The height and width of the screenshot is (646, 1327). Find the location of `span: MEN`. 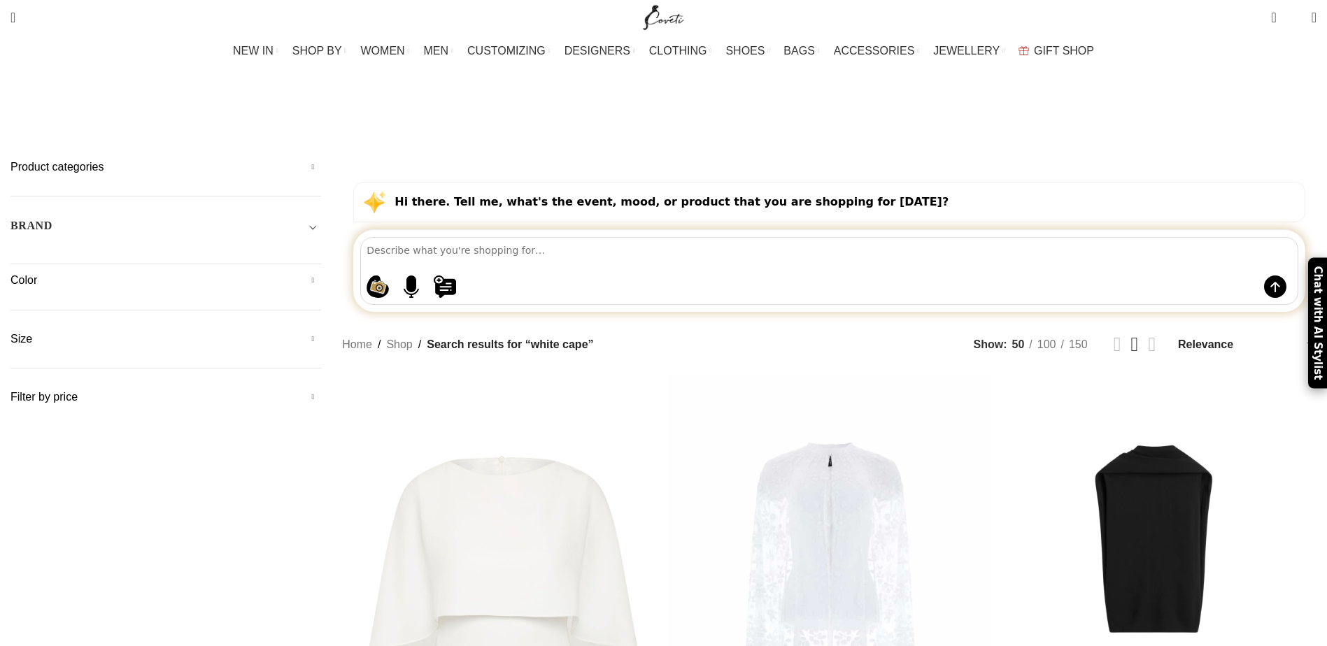

span: MEN is located at coordinates (436, 50).